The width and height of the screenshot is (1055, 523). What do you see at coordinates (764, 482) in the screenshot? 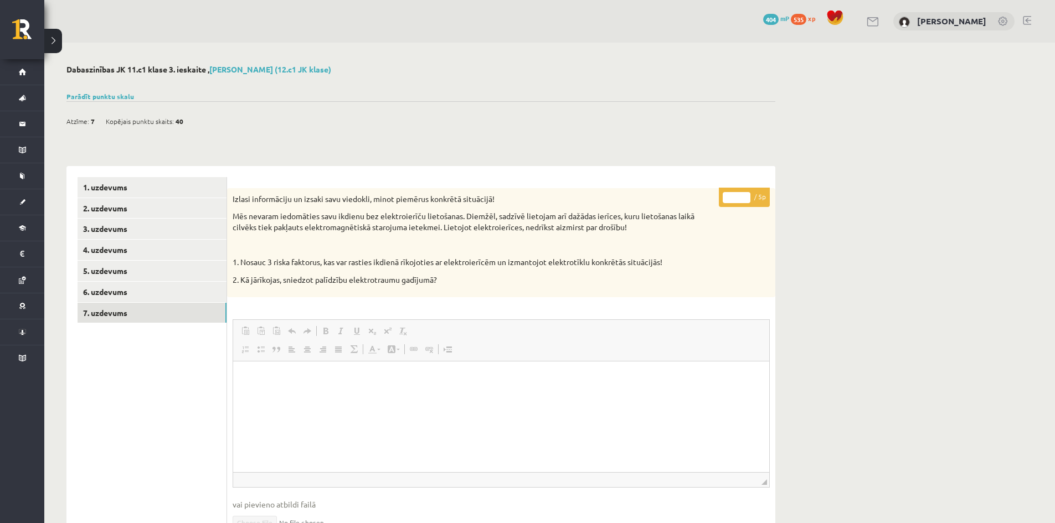
I see `span: Mērogot` at bounding box center [764, 482].